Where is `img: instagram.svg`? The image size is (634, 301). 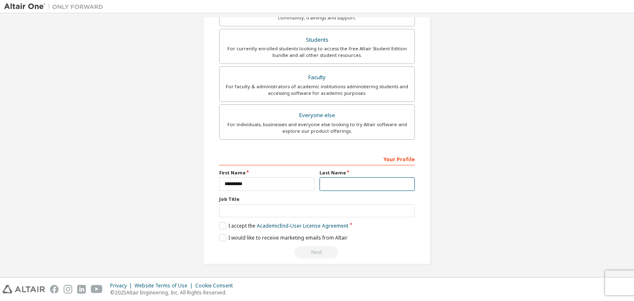
img: instagram.svg is located at coordinates (68, 289).